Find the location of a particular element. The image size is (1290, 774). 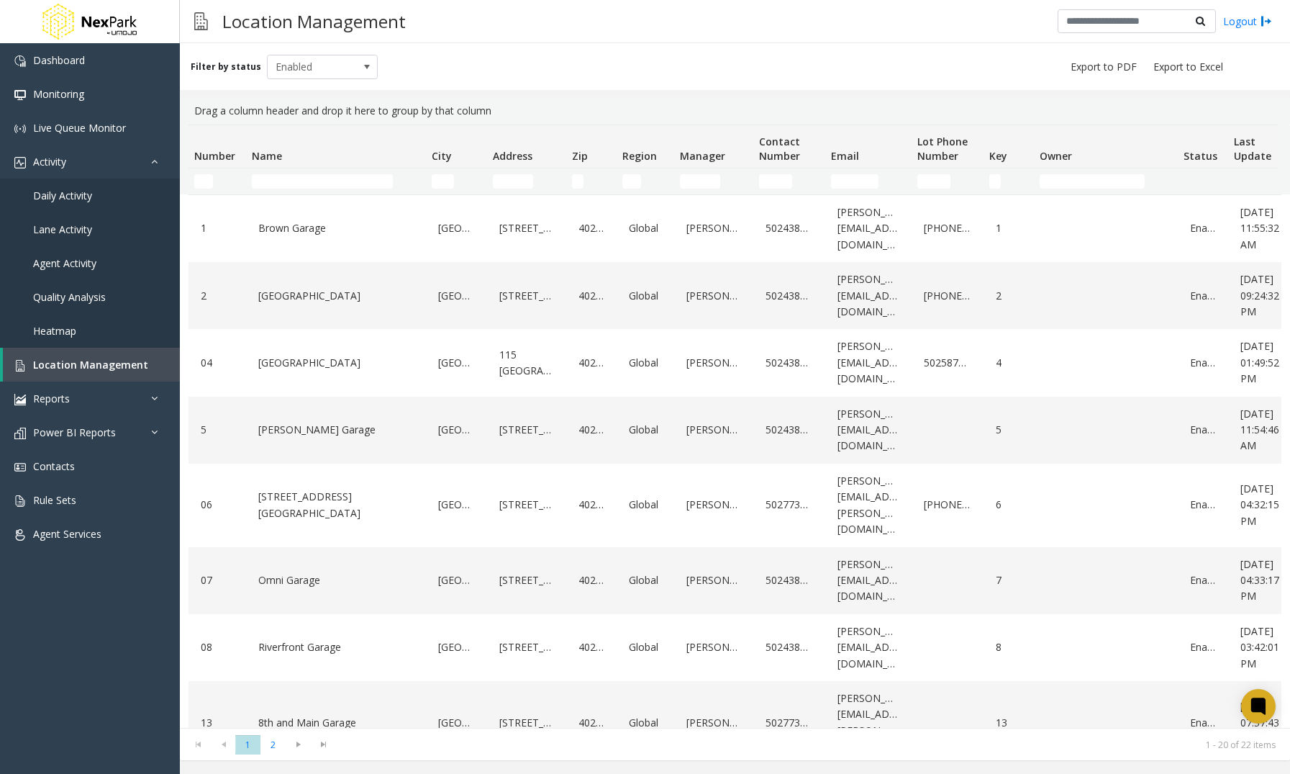

td: Owner Filter is located at coordinates (1106, 181).